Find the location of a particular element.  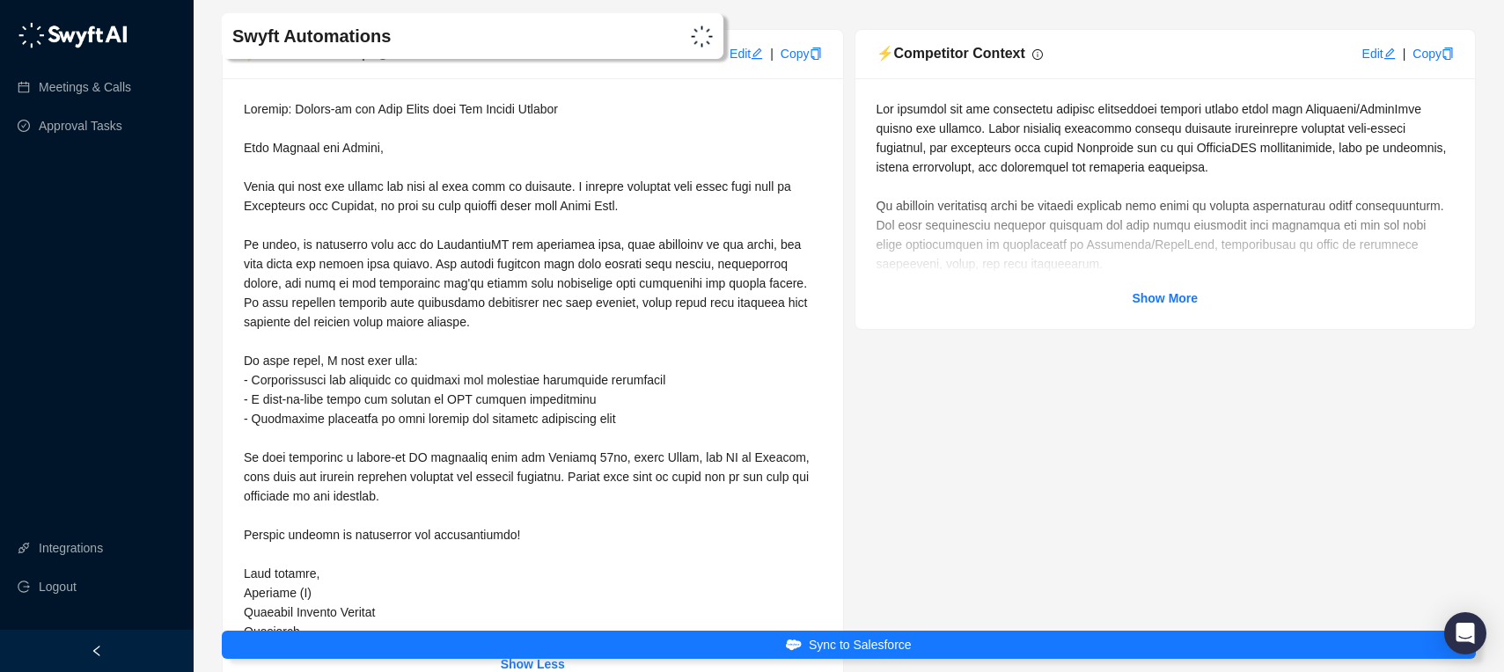

span: left is located at coordinates (97, 651).